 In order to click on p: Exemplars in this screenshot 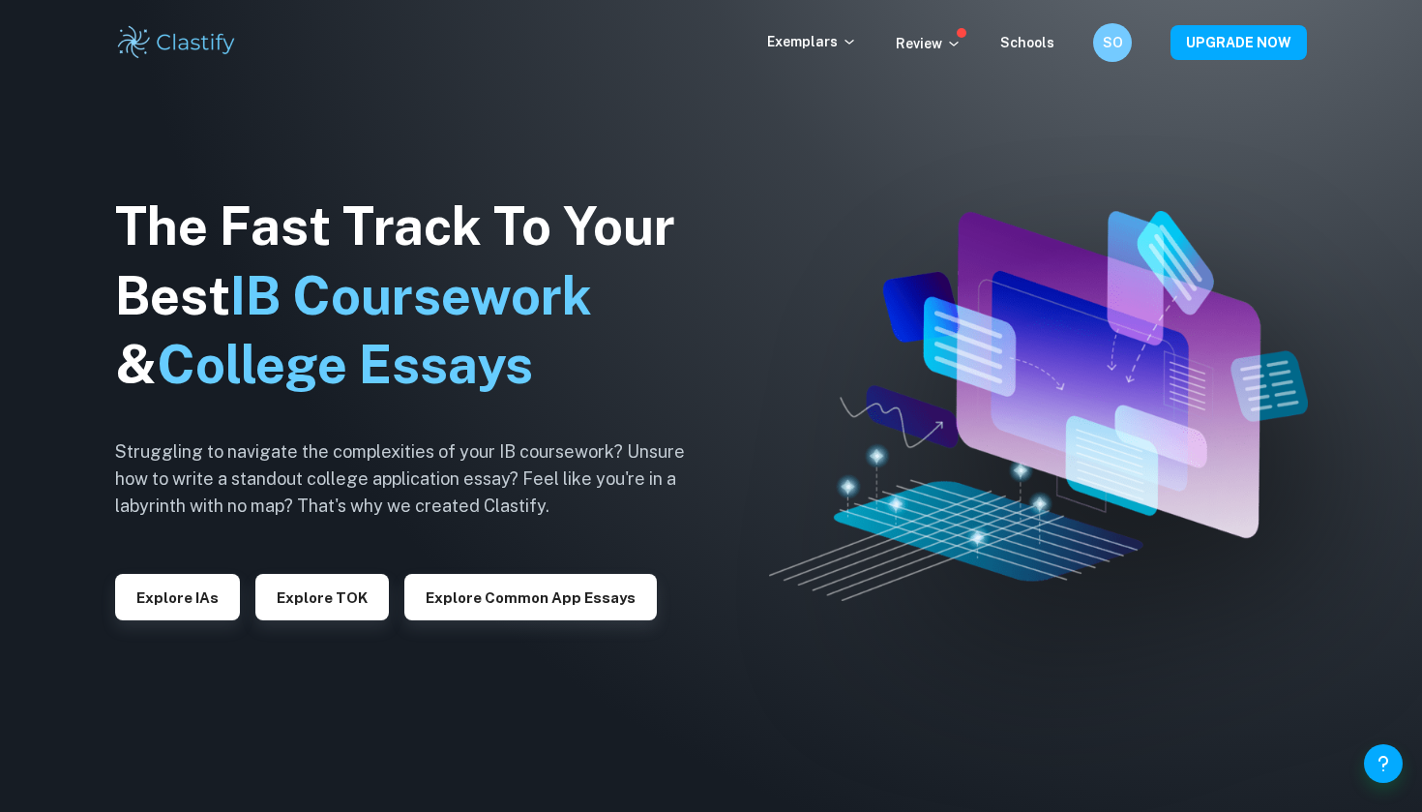, I will do `click(812, 42)`.